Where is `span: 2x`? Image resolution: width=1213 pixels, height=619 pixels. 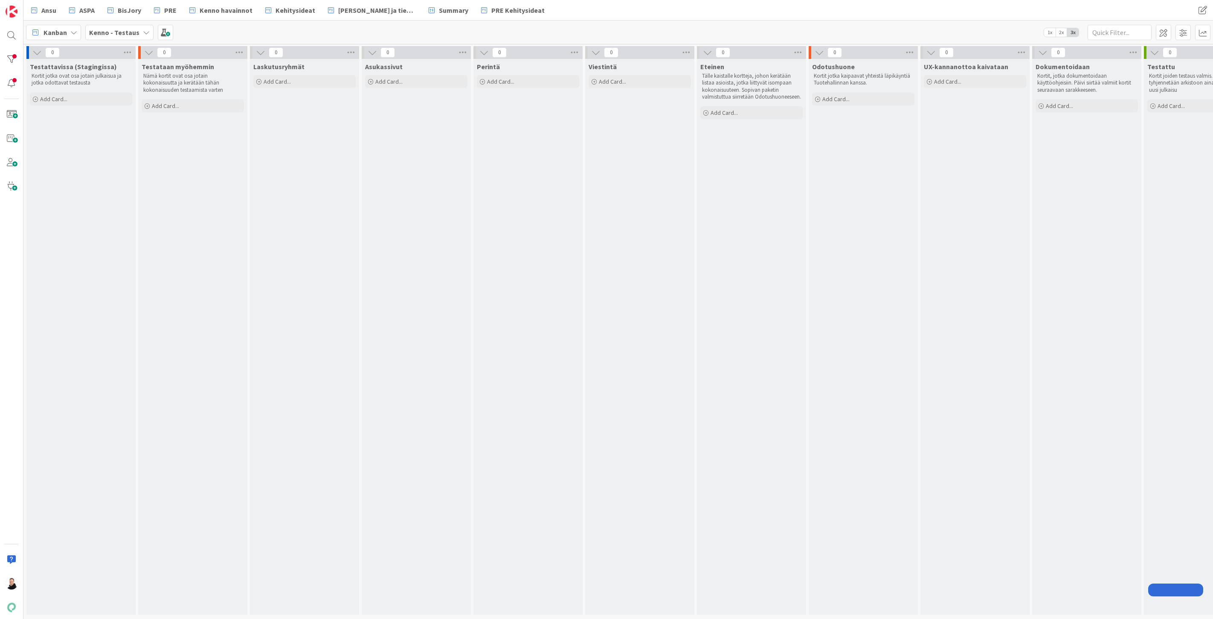 span: 2x is located at coordinates (1061, 32).